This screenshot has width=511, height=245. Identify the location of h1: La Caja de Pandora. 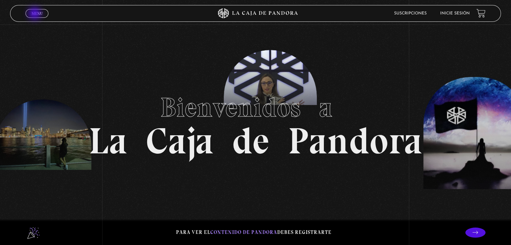
(255, 123).